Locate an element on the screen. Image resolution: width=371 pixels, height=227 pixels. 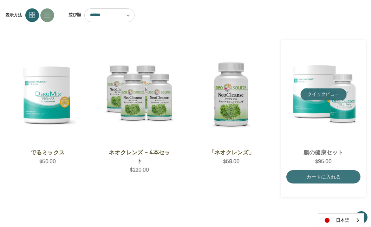
a: でるミックス is located at coordinates (47, 152).